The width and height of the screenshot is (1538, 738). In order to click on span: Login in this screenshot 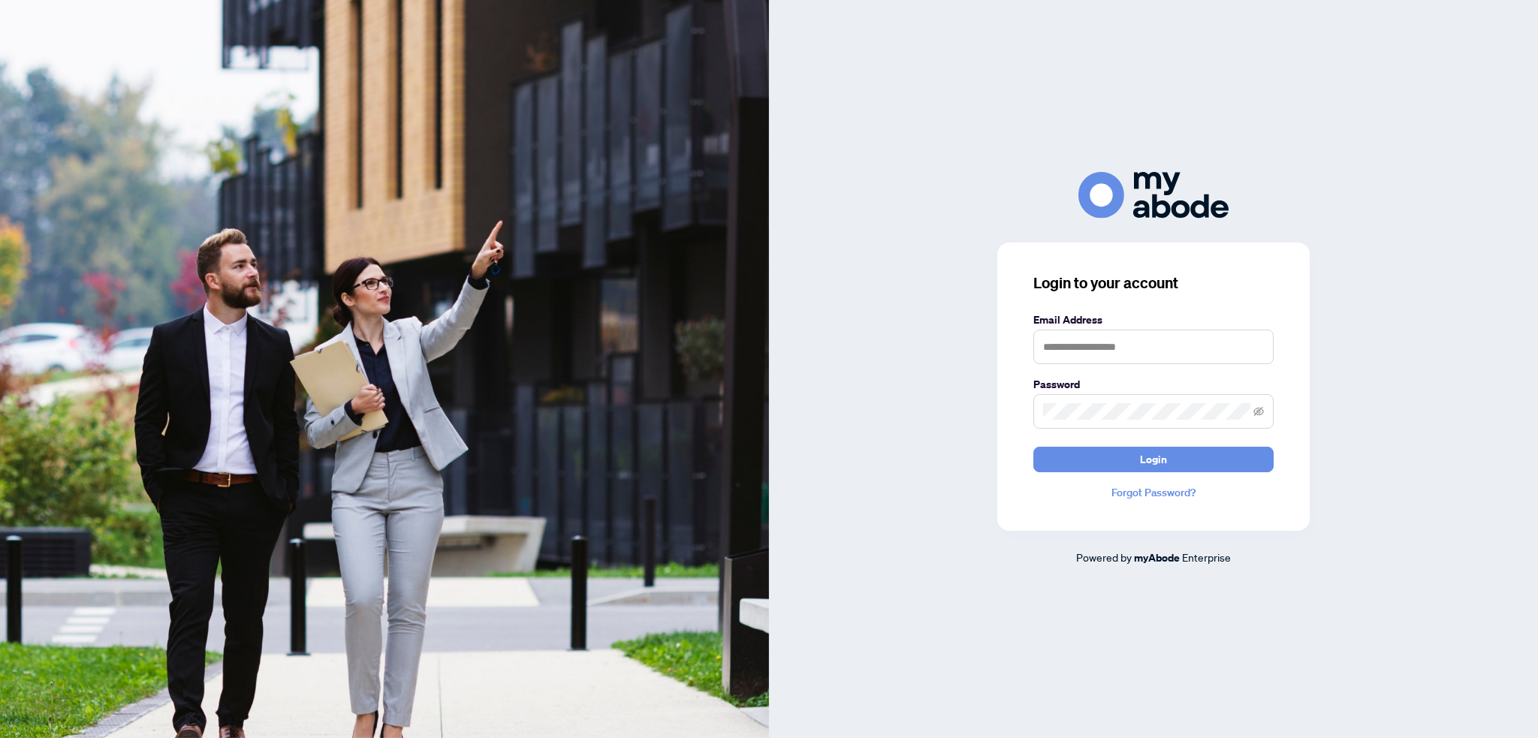, I will do `click(1153, 460)`.